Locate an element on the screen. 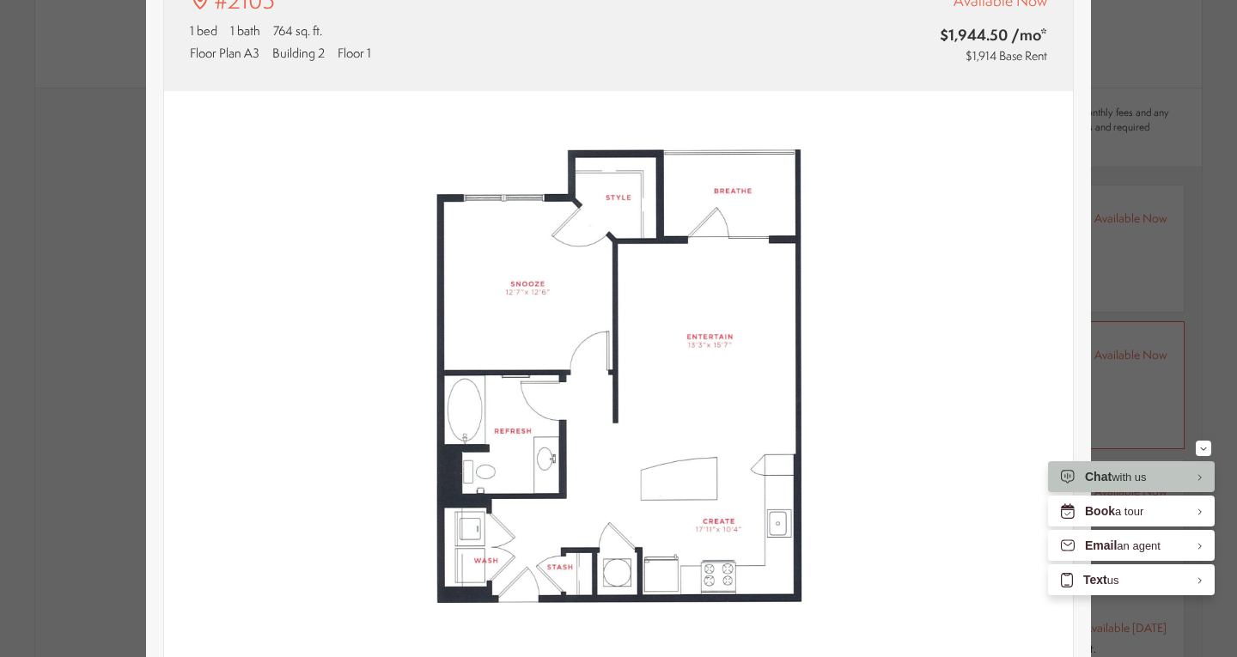 This screenshot has height=657, width=1237. span: $1,944.50 /mo* is located at coordinates (946, 34).